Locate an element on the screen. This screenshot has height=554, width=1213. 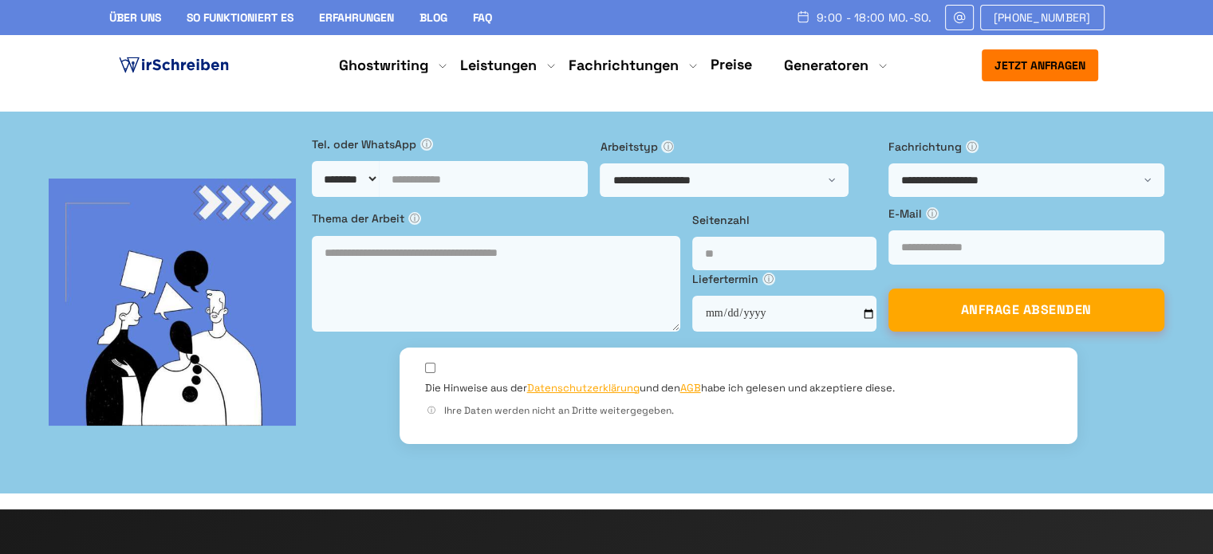
div: Ihre Daten werden nicht an Dritte weitergegeben. is located at coordinates (739, 411).